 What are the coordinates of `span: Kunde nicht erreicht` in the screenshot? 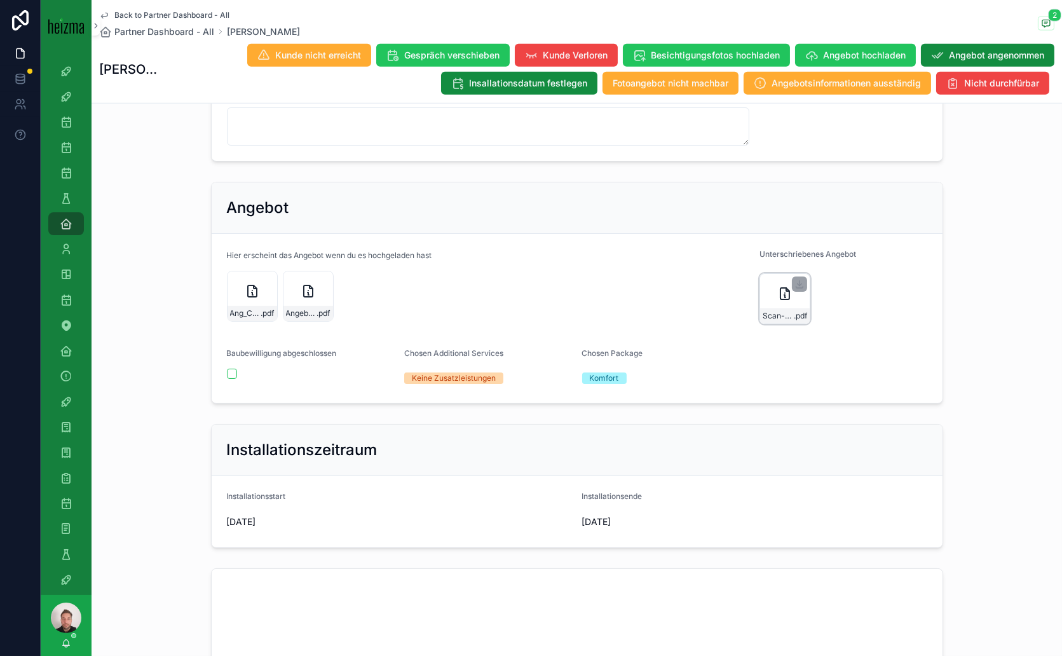 It's located at (318, 55).